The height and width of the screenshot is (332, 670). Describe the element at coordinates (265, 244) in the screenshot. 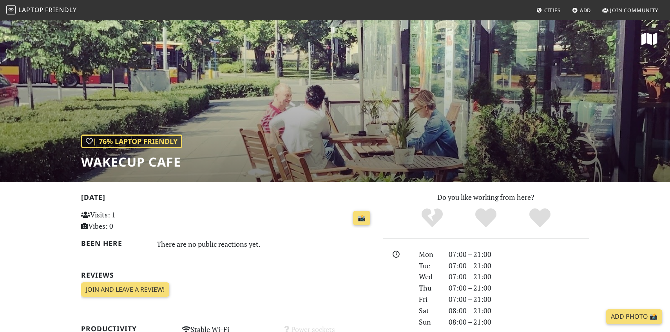

I see `div: There are no public reactions yet.` at that location.